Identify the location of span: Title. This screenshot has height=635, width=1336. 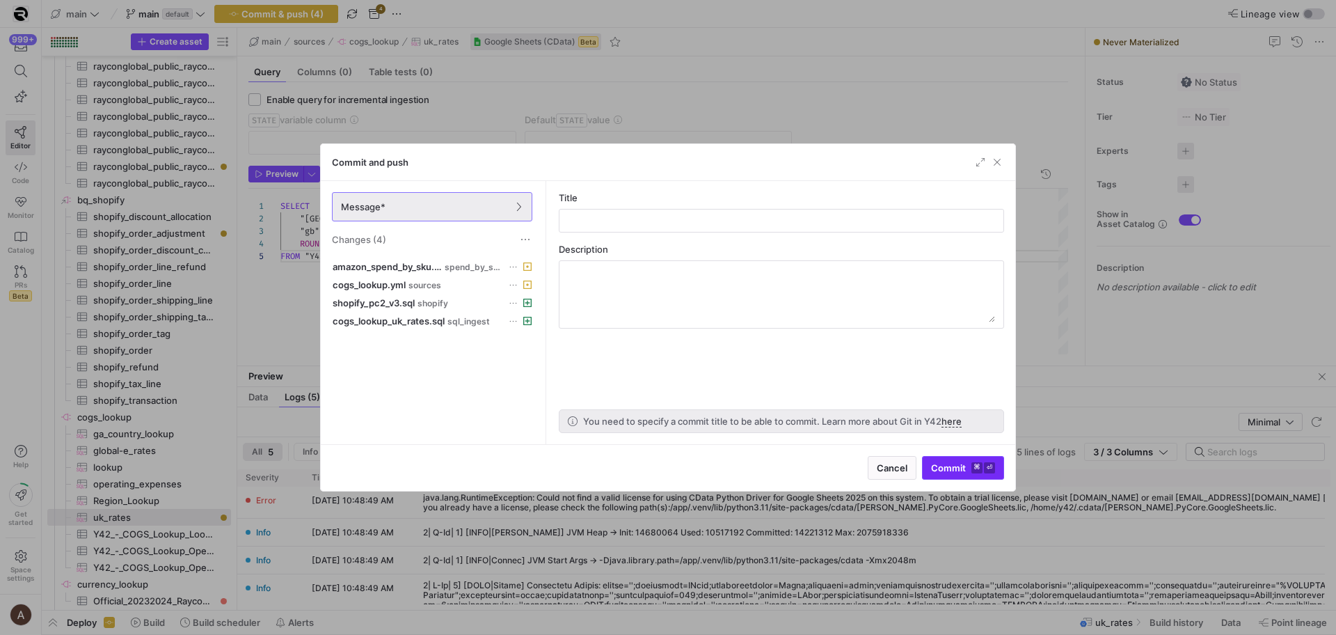
(568, 198).